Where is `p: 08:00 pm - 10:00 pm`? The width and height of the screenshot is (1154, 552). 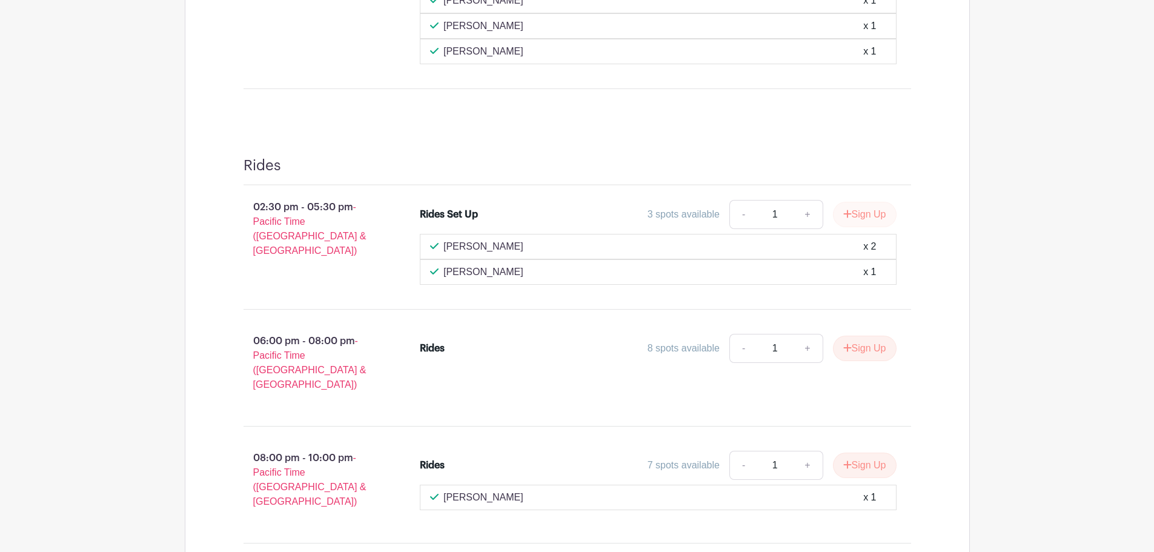
p: 08:00 pm - 10:00 pm is located at coordinates (313, 480).